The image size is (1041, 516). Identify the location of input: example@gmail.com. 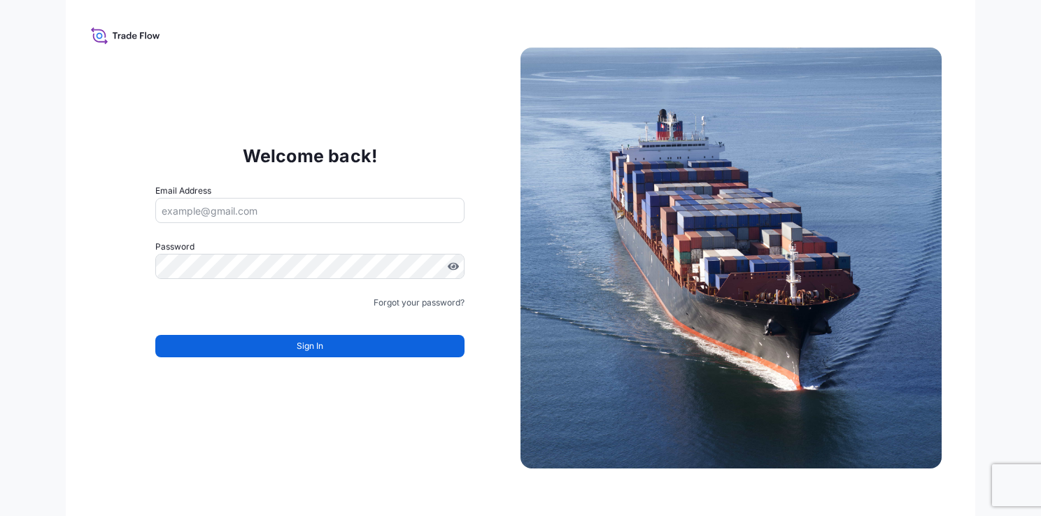
(310, 211).